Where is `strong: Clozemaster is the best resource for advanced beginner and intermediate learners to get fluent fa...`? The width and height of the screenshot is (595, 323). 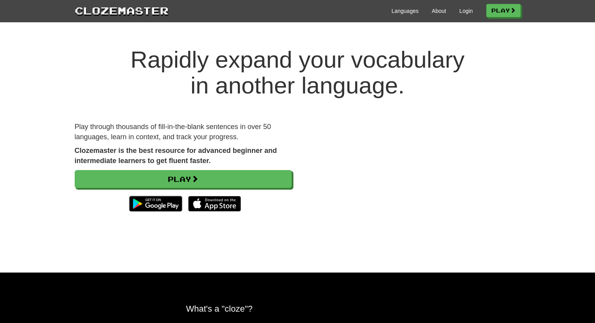
strong: Clozemaster is the best resource for advanced beginner and intermediate learners to get fluent fa... is located at coordinates (176, 156).